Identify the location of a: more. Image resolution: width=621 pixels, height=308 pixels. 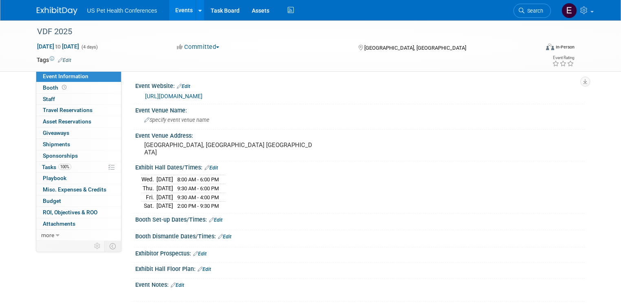
(79, 235).